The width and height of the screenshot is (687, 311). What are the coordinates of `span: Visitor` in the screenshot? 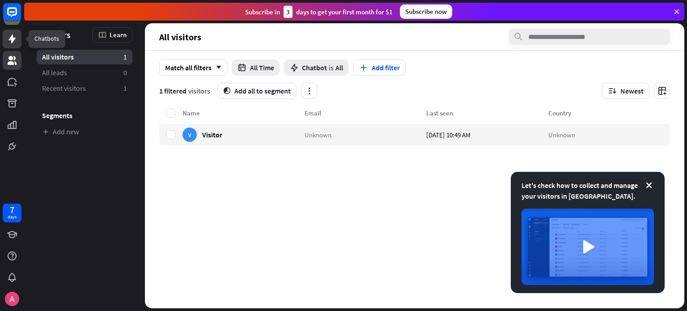 It's located at (212, 134).